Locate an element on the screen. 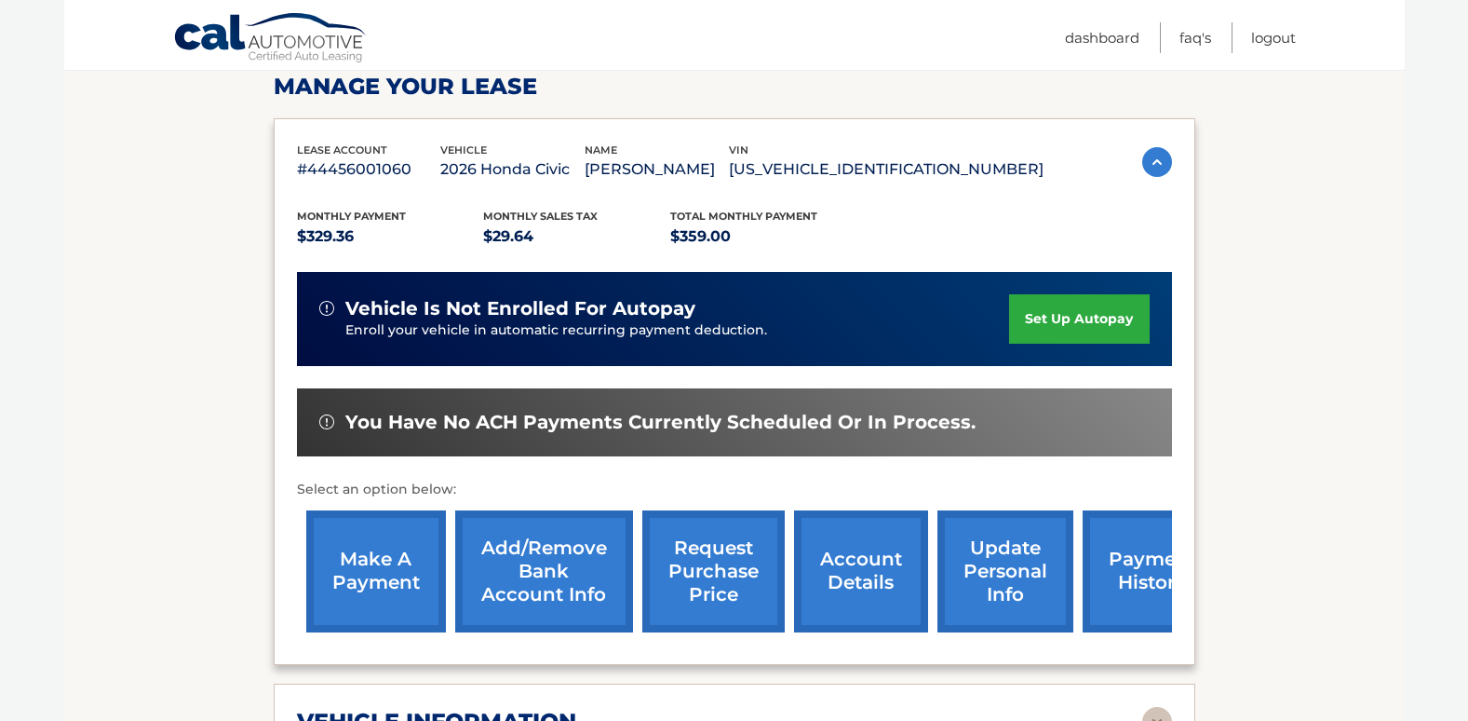  a: Dashboard is located at coordinates (1102, 37).